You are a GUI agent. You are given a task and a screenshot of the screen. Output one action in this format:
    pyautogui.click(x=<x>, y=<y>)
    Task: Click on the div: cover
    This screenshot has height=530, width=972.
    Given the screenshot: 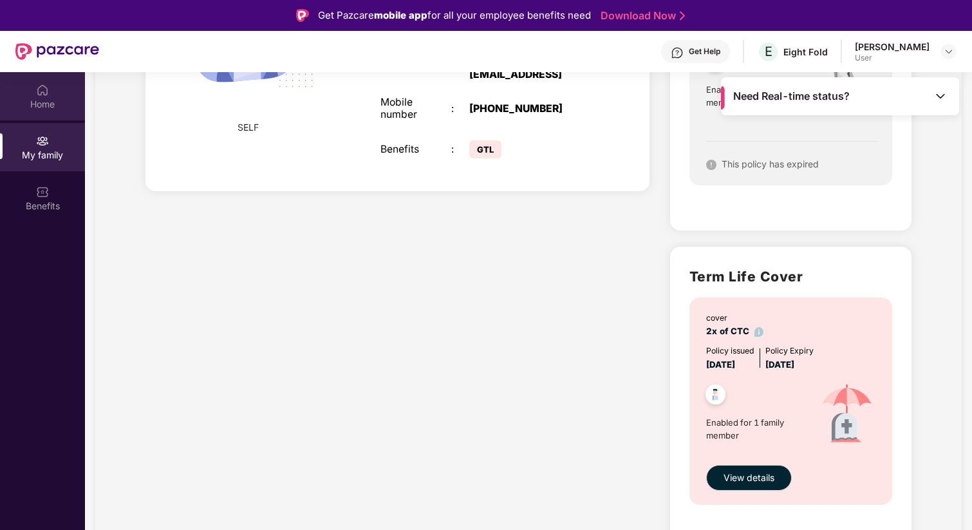 What is the action you would take?
    pyautogui.click(x=735, y=317)
    